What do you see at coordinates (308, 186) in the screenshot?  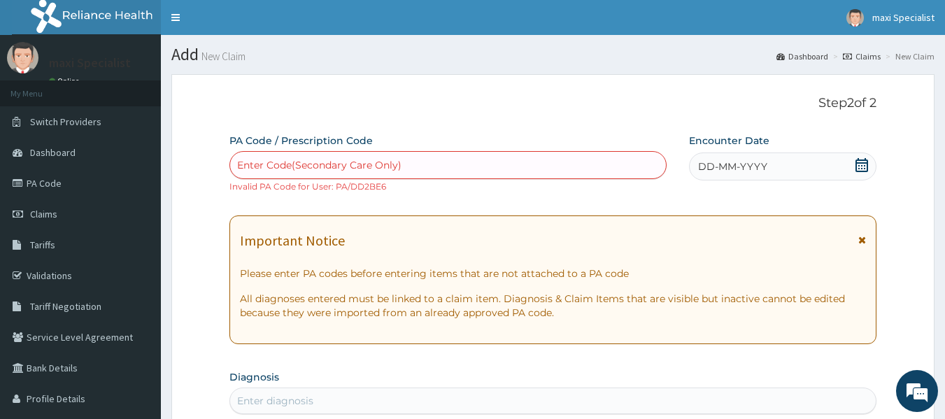 I see `small: Invalid PA Code for User: PA/DD2BE6` at bounding box center [308, 186].